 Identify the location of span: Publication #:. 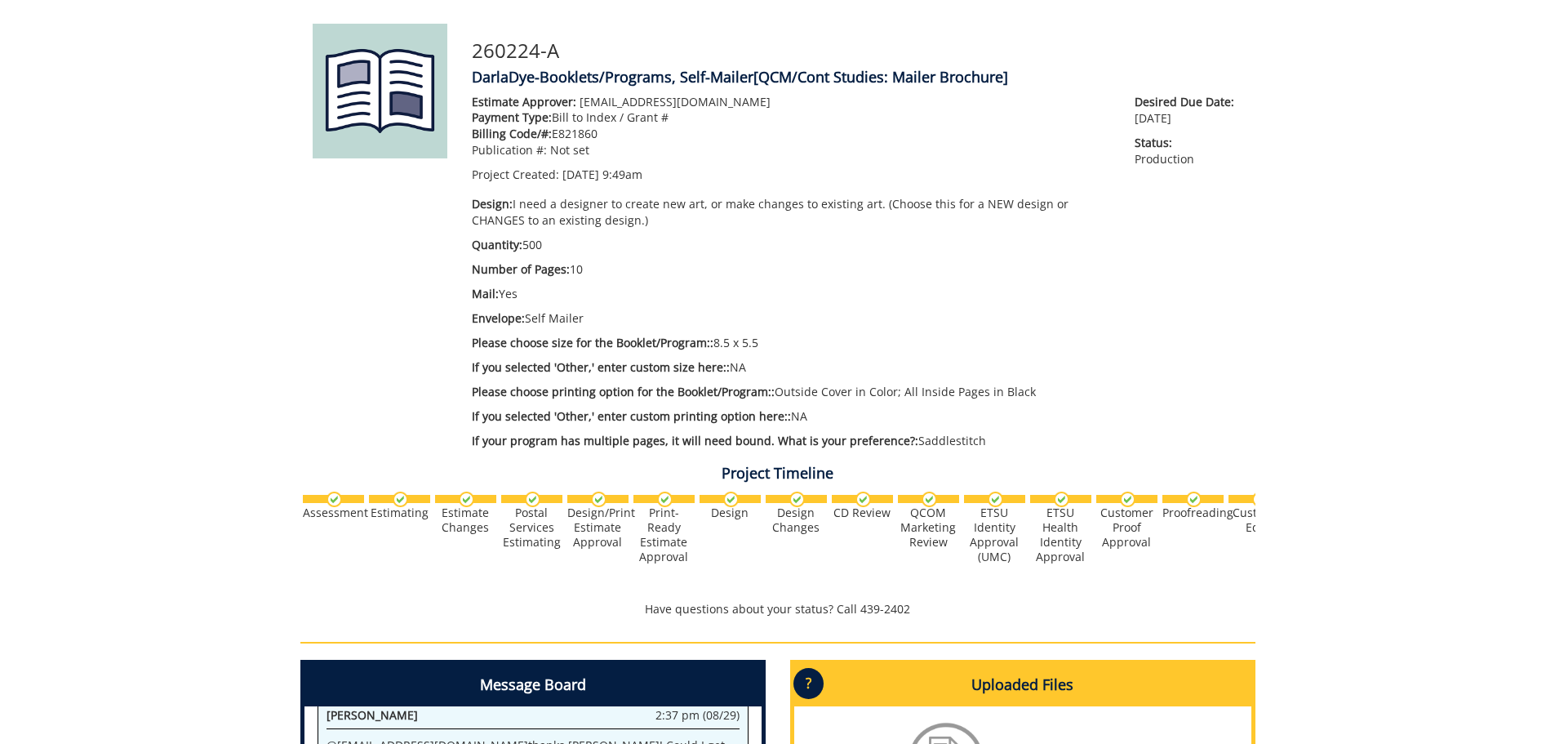
(509, 149).